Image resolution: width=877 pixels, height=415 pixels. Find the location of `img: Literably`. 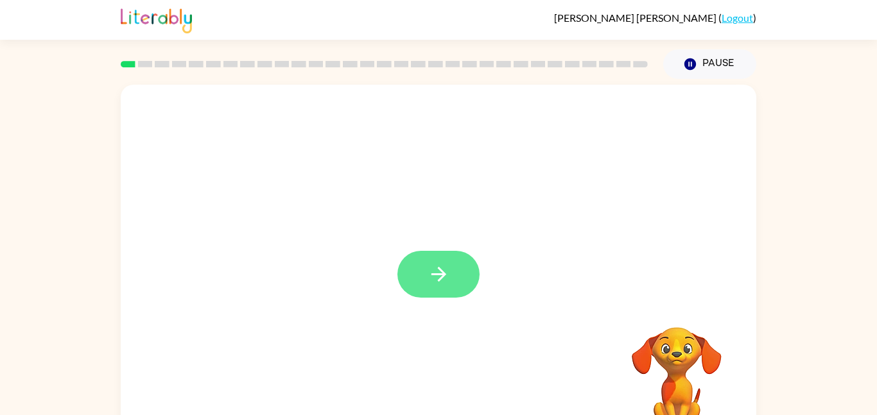

img: Literably is located at coordinates (156, 19).